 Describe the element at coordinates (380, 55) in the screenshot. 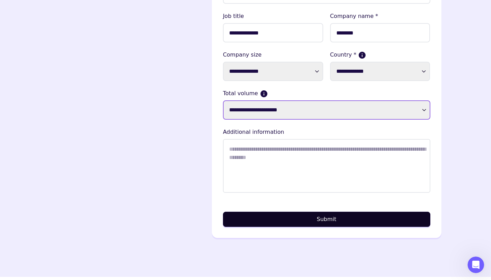

I see `label: Country *` at that location.